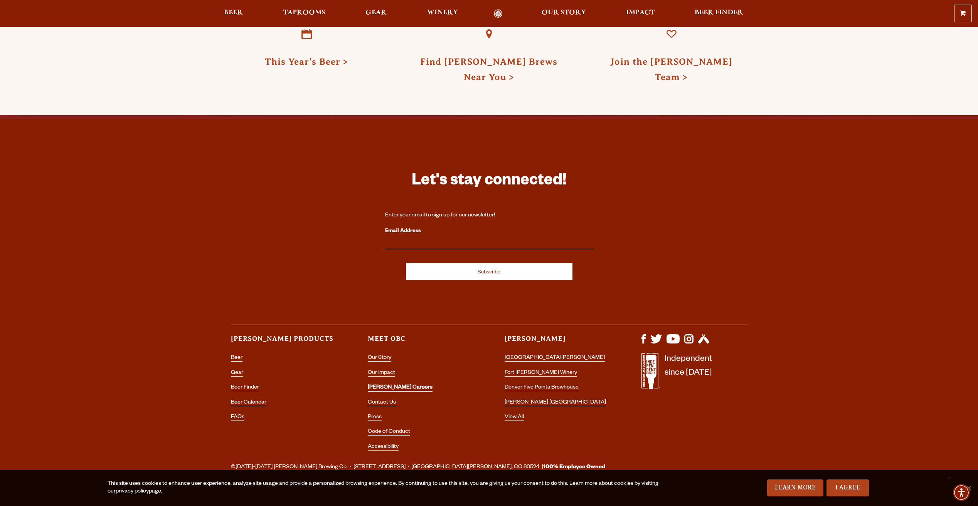 This screenshot has width=978, height=506. I want to click on a: Winery, so click(442, 13).